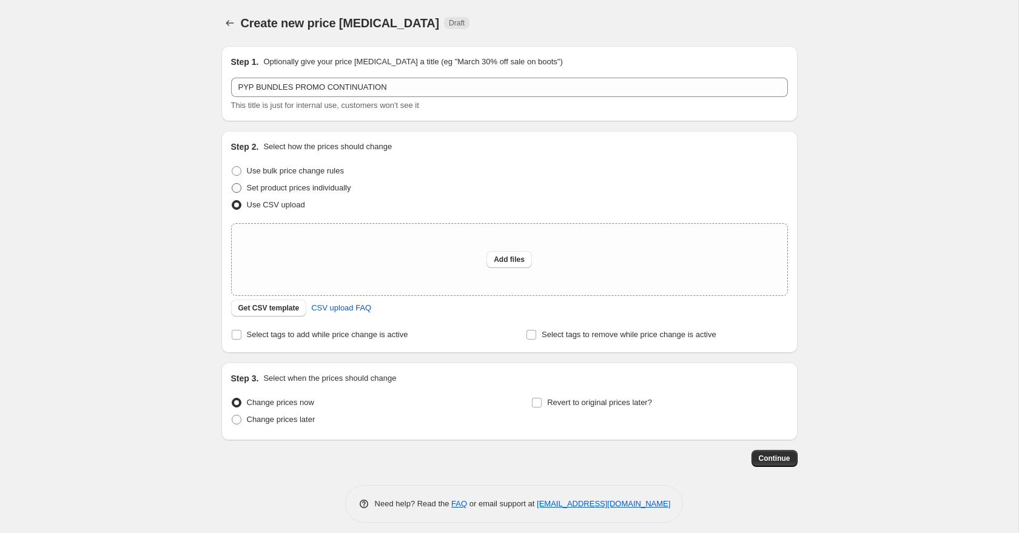 The image size is (1019, 533). What do you see at coordinates (245, 379) in the screenshot?
I see `h2: Step 3.` at bounding box center [245, 379].